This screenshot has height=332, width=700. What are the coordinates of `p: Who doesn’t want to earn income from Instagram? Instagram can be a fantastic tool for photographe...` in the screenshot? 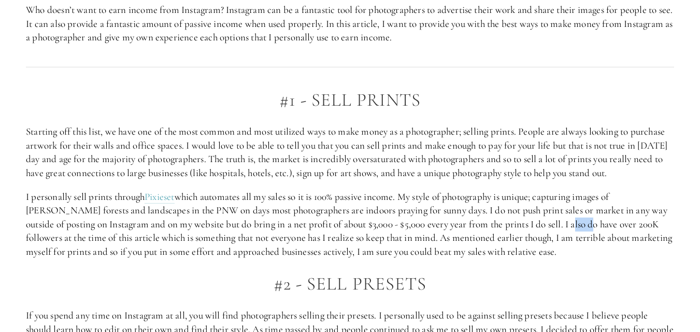 It's located at (350, 24).